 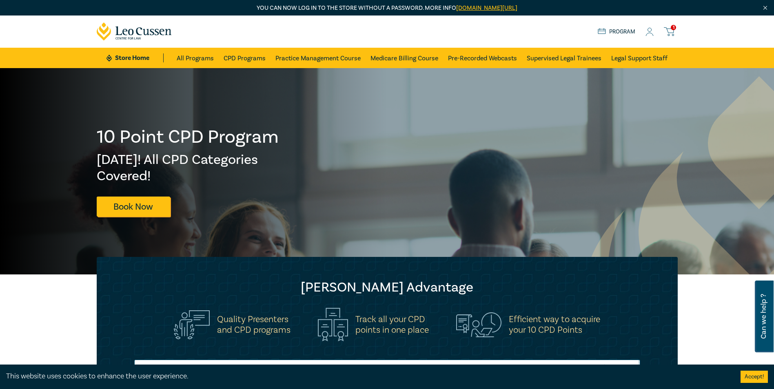 I want to click on h1: 10 Point CPD Program, so click(x=188, y=137).